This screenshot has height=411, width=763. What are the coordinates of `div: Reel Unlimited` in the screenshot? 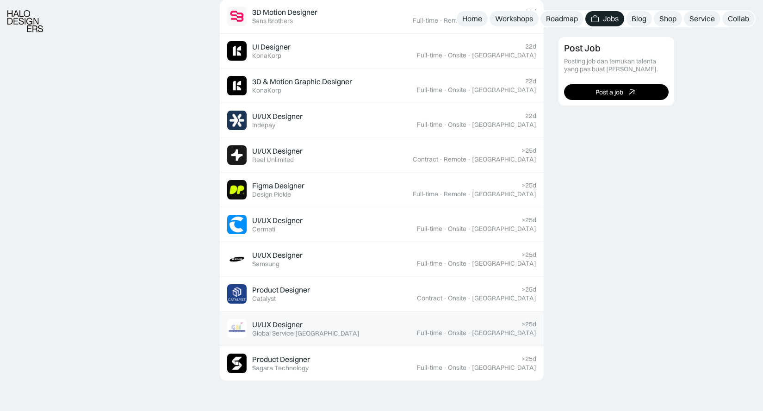 It's located at (273, 160).